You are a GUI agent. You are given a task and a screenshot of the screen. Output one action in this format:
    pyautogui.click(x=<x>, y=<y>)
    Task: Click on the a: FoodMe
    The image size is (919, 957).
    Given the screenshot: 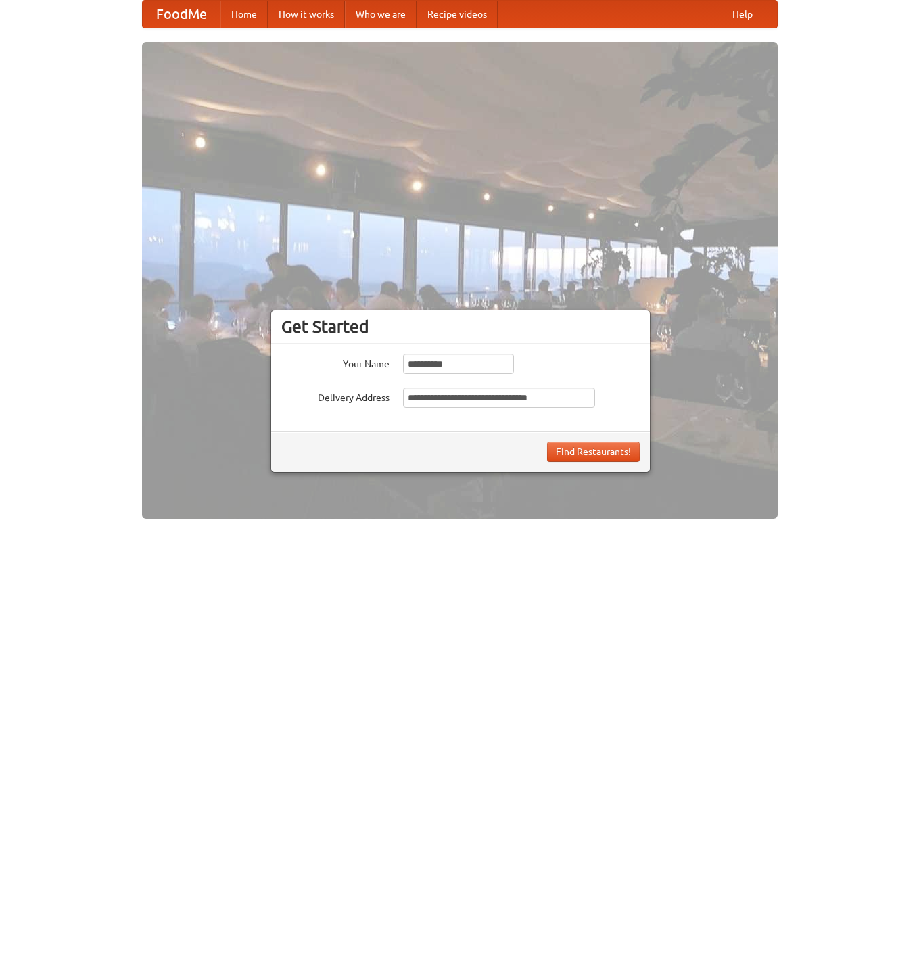 What is the action you would take?
    pyautogui.click(x=181, y=14)
    